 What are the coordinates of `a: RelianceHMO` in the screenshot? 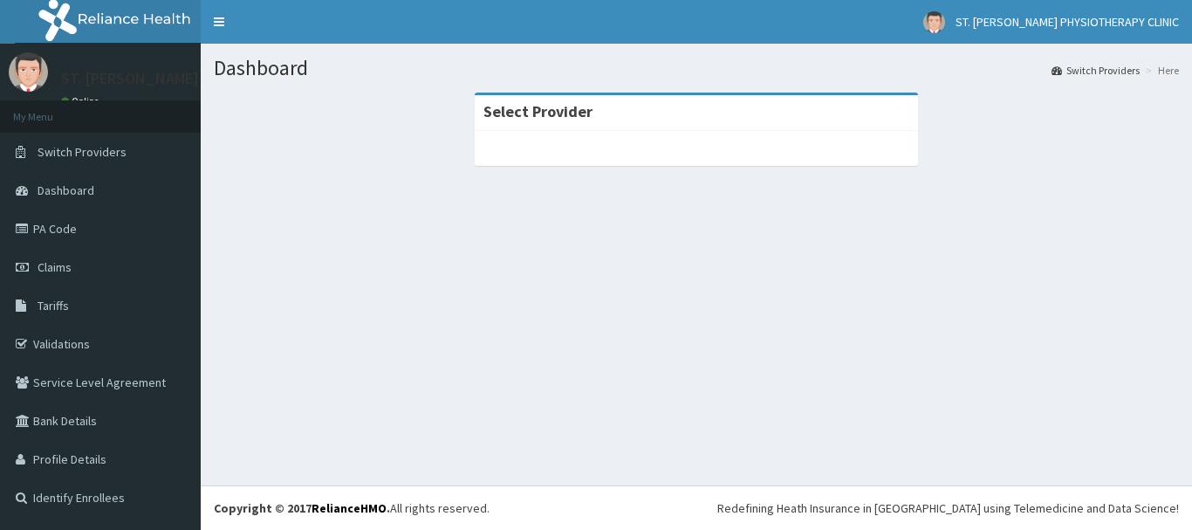 It's located at (349, 508).